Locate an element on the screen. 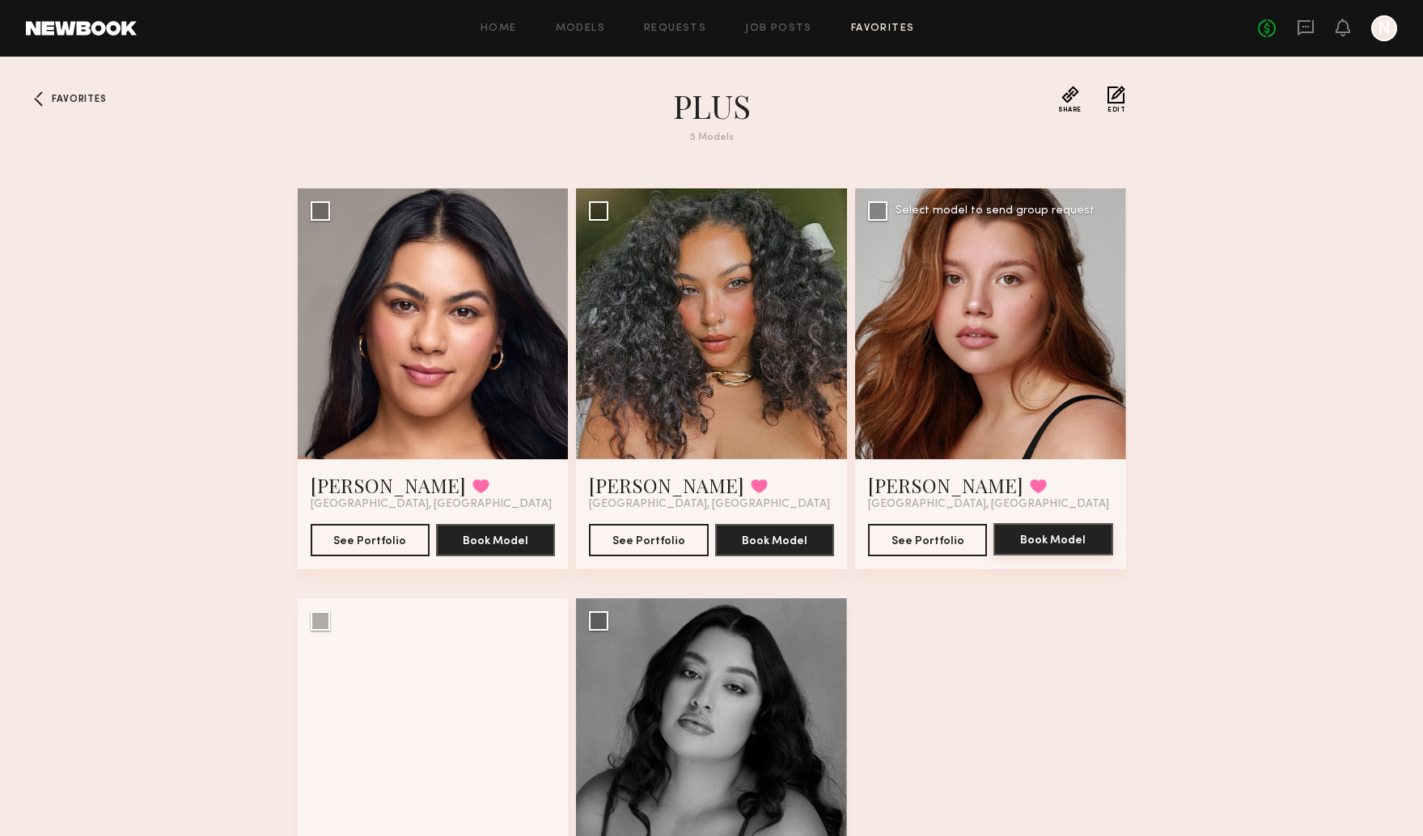 The width and height of the screenshot is (1423, 836). a: N is located at coordinates (1384, 28).